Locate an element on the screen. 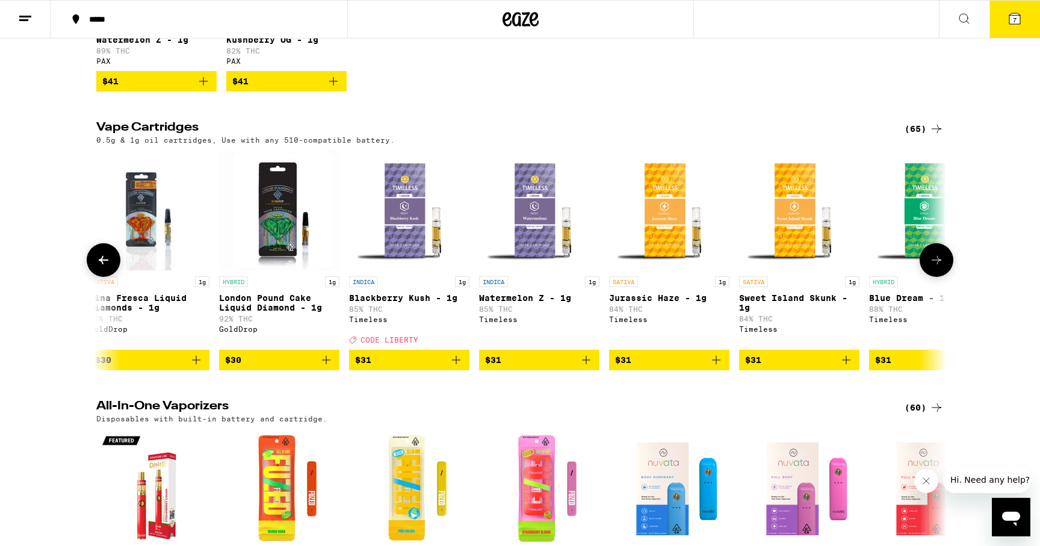  h2: Vape Cartridges is located at coordinates (491, 129).